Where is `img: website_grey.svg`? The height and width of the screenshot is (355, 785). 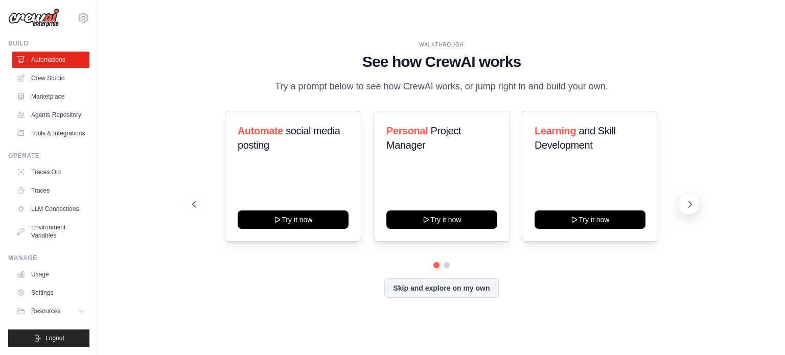 img: website_grey.svg is located at coordinates (20, 31).